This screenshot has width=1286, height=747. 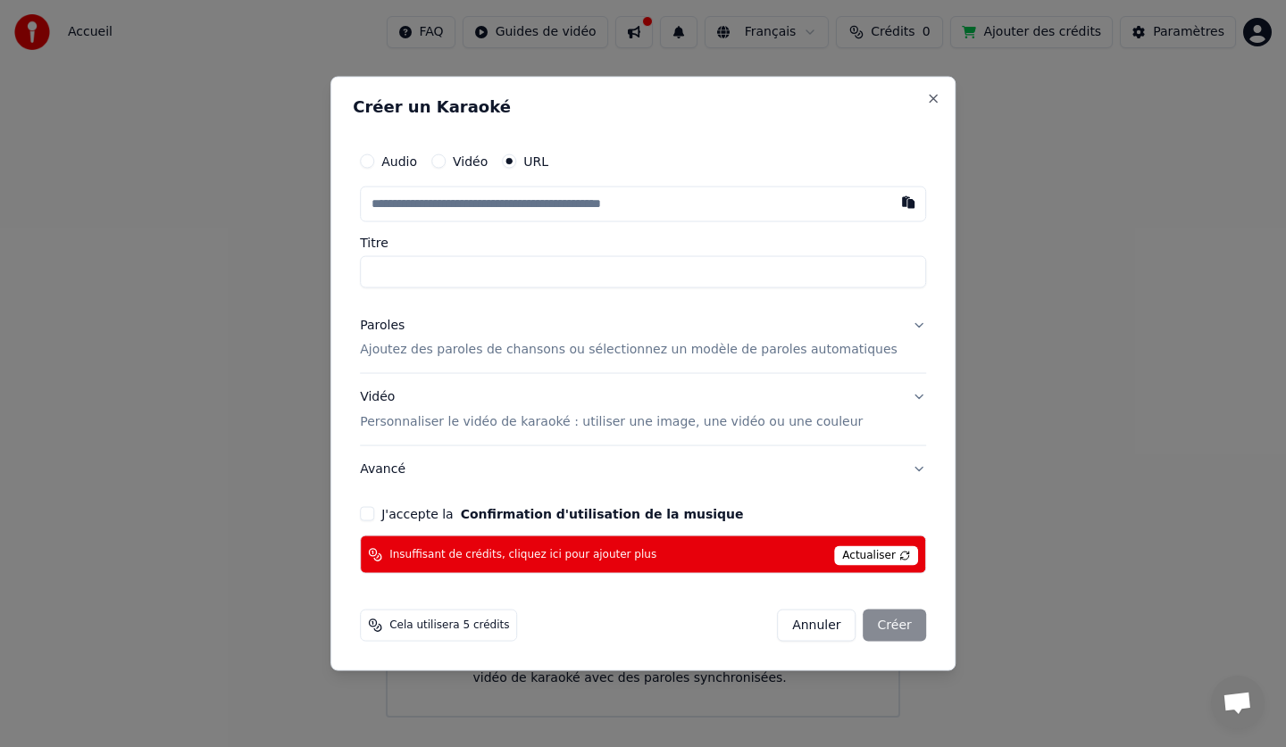 I want to click on h2: Créer un Karaoké, so click(x=643, y=106).